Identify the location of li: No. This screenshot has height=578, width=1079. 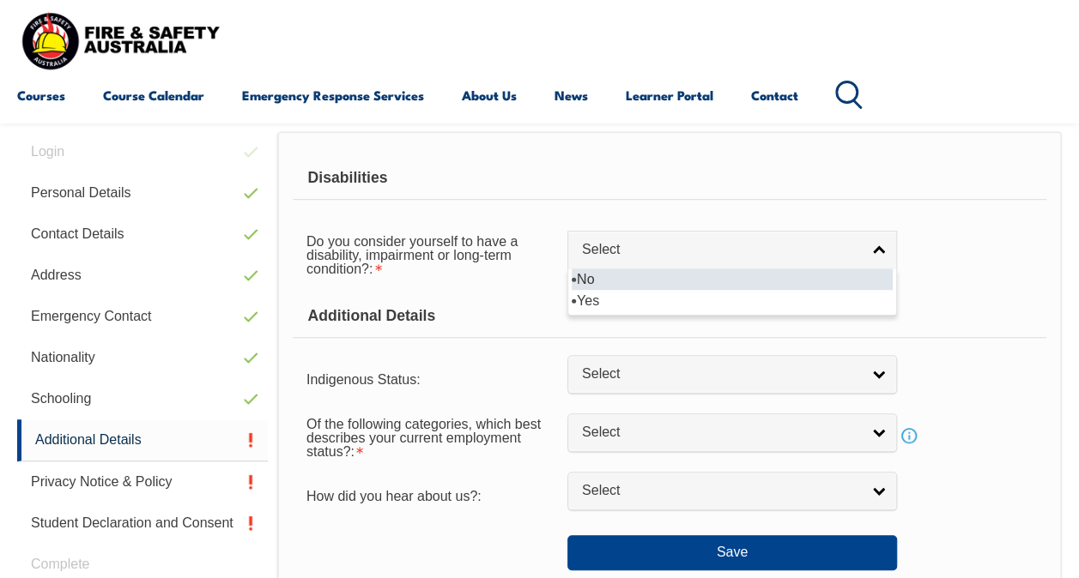
(732, 279).